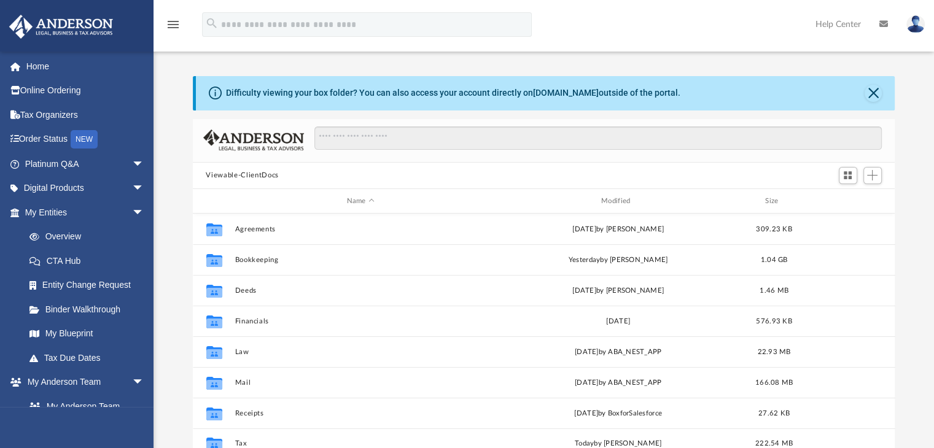 Image resolution: width=934 pixels, height=448 pixels. Describe the element at coordinates (82, 383) in the screenshot. I see `a: My Anderson Teamarrow_drop_down` at that location.